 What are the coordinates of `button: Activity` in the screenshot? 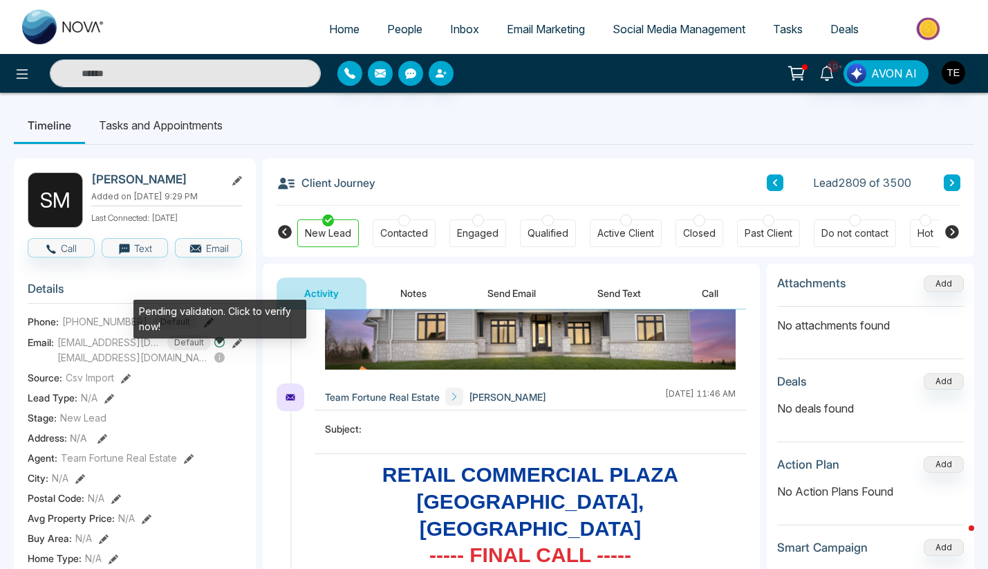 It's located at (322, 293).